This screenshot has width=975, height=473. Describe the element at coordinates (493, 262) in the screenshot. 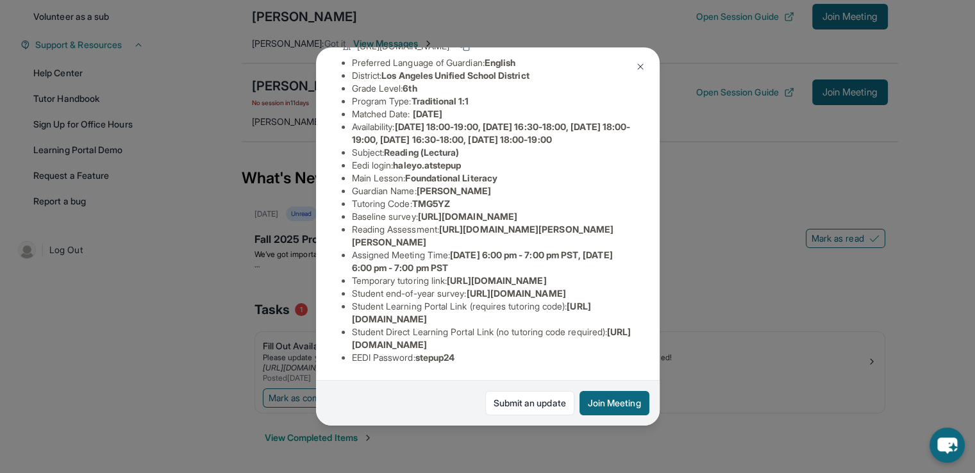

I see `li: Assigned Meeting Time :` at that location.